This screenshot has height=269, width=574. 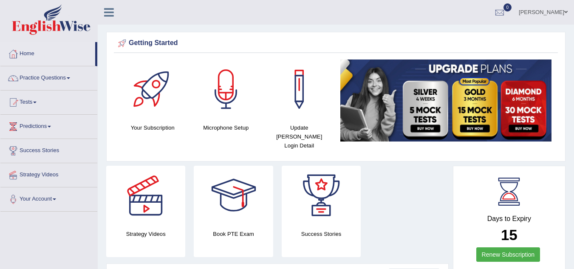 What do you see at coordinates (49, 174) in the screenshot?
I see `a: Strategy Videos` at bounding box center [49, 174].